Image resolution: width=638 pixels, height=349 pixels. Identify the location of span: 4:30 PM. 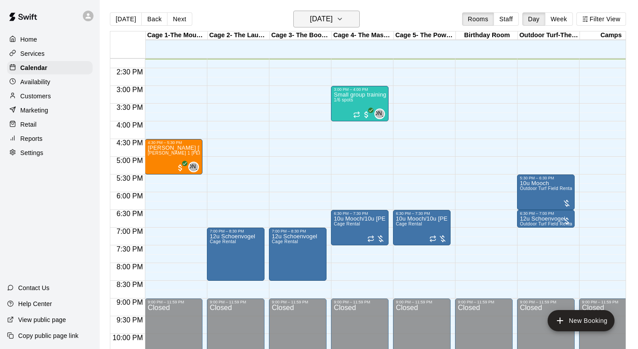
(130, 143).